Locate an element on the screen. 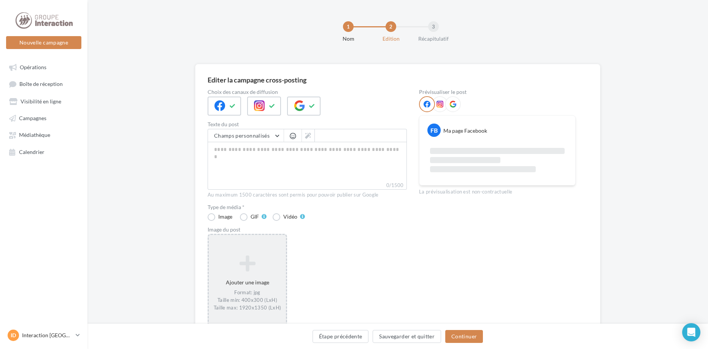 This screenshot has height=349, width=708. a: Médiathèque is located at coordinates (44, 135).